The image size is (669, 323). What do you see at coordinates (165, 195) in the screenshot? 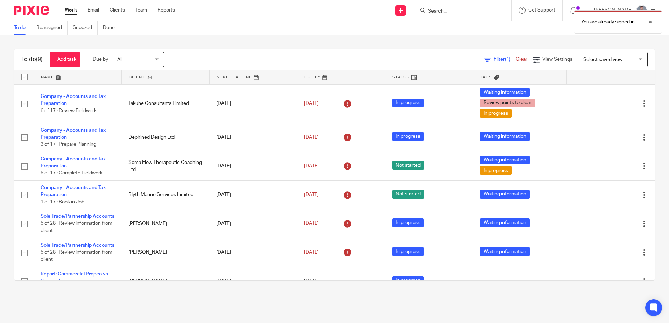
I see `td: Blyth Marine Services Limited` at bounding box center [165, 195].